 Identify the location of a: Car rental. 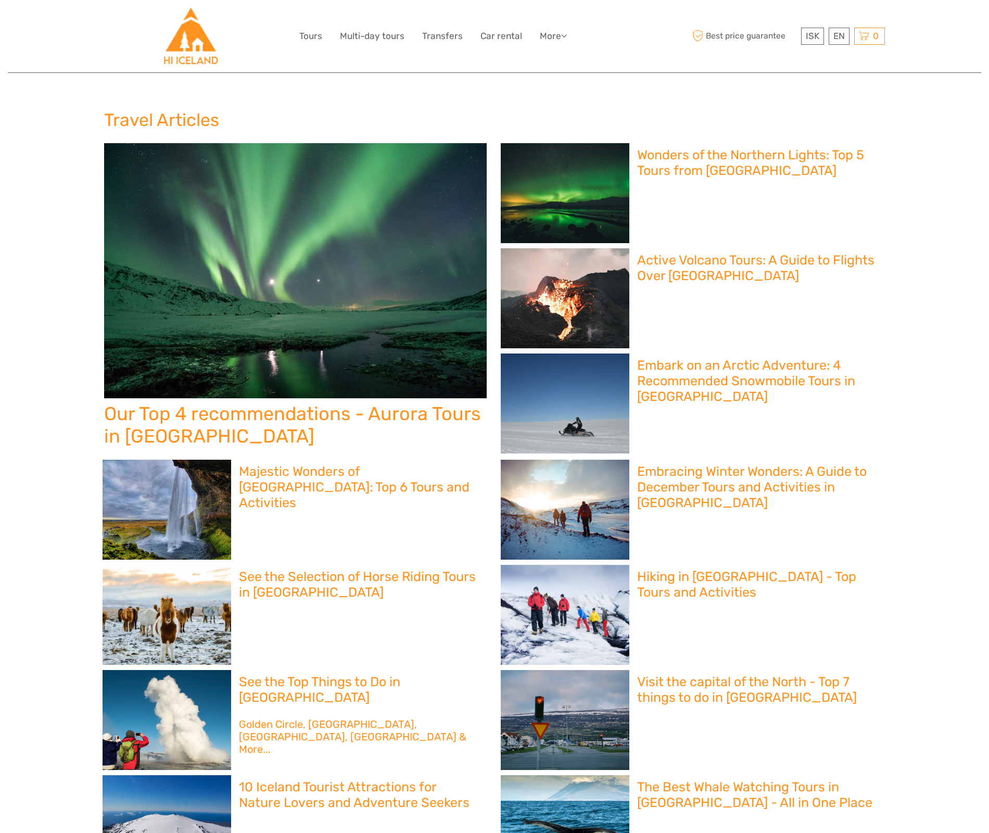
(501, 36).